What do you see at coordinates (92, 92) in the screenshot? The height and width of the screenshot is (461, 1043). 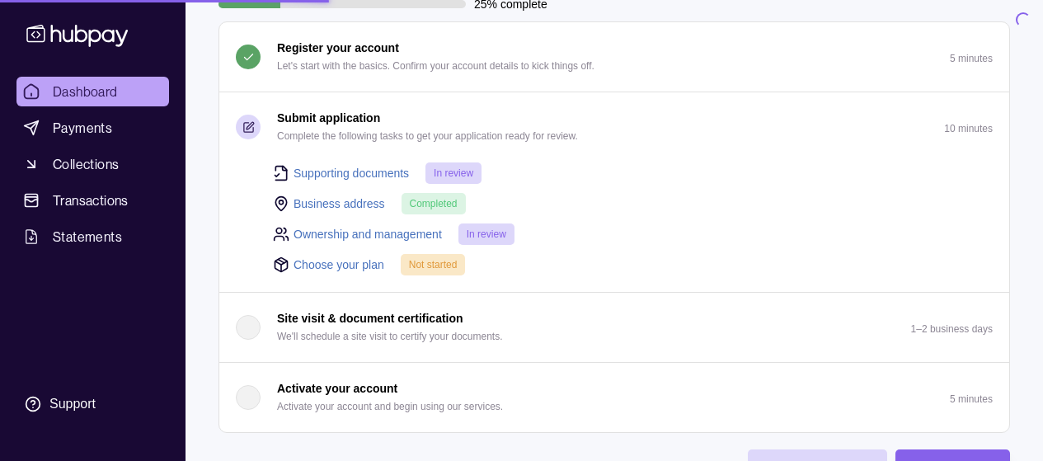 I see `a: Dashboard` at bounding box center [92, 92].